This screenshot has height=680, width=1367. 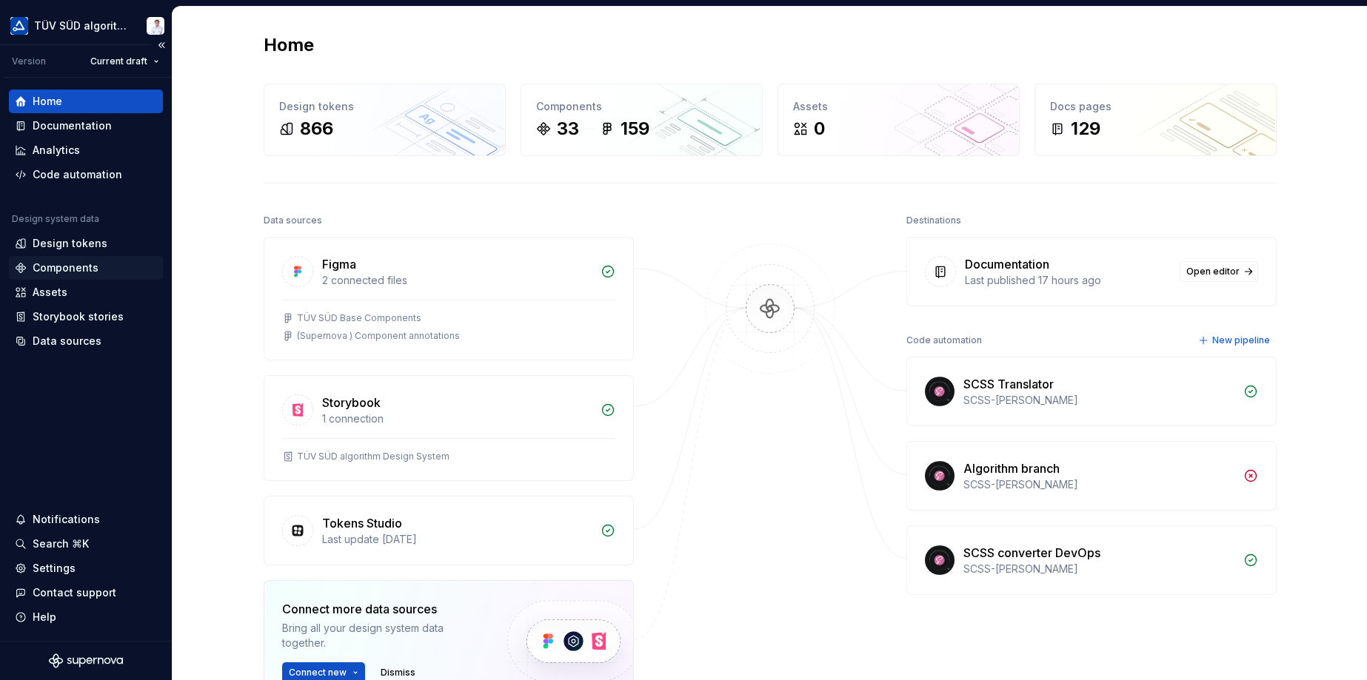 I want to click on a: Code automation, so click(x=86, y=175).